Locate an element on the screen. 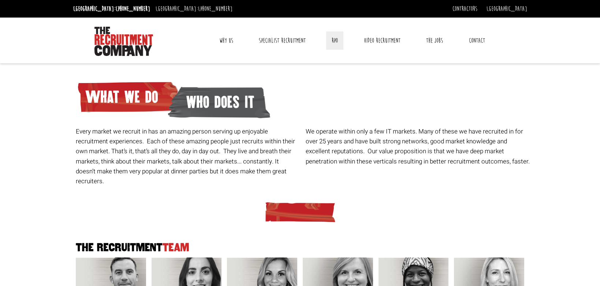  a: Why Us is located at coordinates (226, 41).